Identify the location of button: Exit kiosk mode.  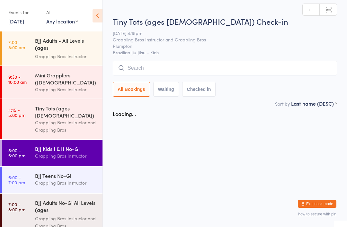
(317, 204).